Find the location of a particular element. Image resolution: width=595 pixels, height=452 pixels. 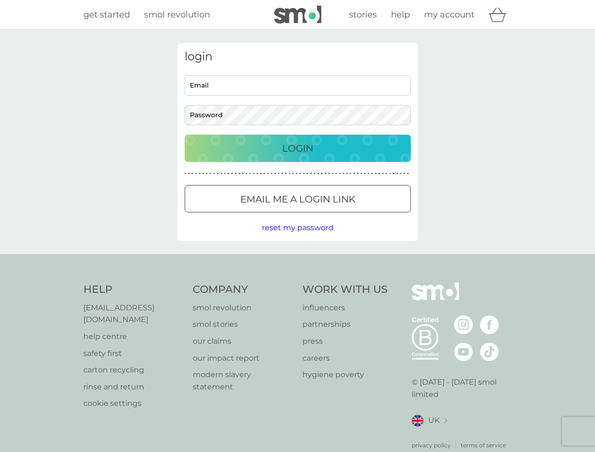

a: terms of service is located at coordinates (483, 445).